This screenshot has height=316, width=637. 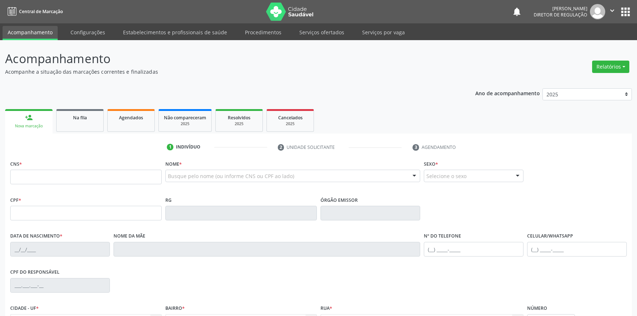 I want to click on span: Não compareceram, so click(x=185, y=118).